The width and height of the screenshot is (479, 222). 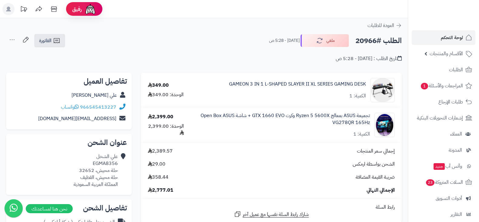 What do you see at coordinates (444, 38) in the screenshot?
I see `a: لوحة التحكم` at bounding box center [444, 38].